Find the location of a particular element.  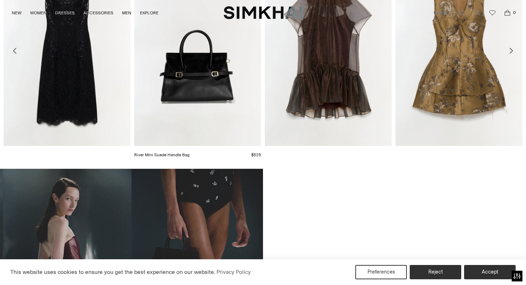

a: EXPLORE is located at coordinates (149, 13).